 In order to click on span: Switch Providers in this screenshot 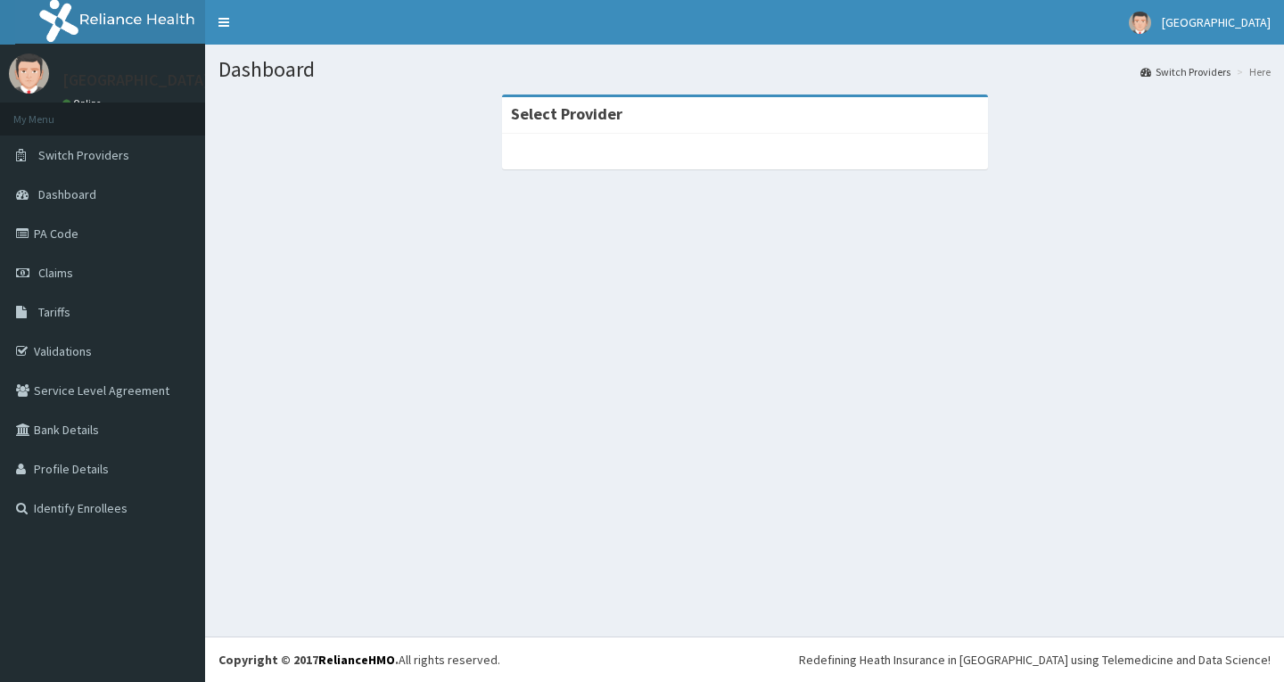, I will do `click(84, 155)`.